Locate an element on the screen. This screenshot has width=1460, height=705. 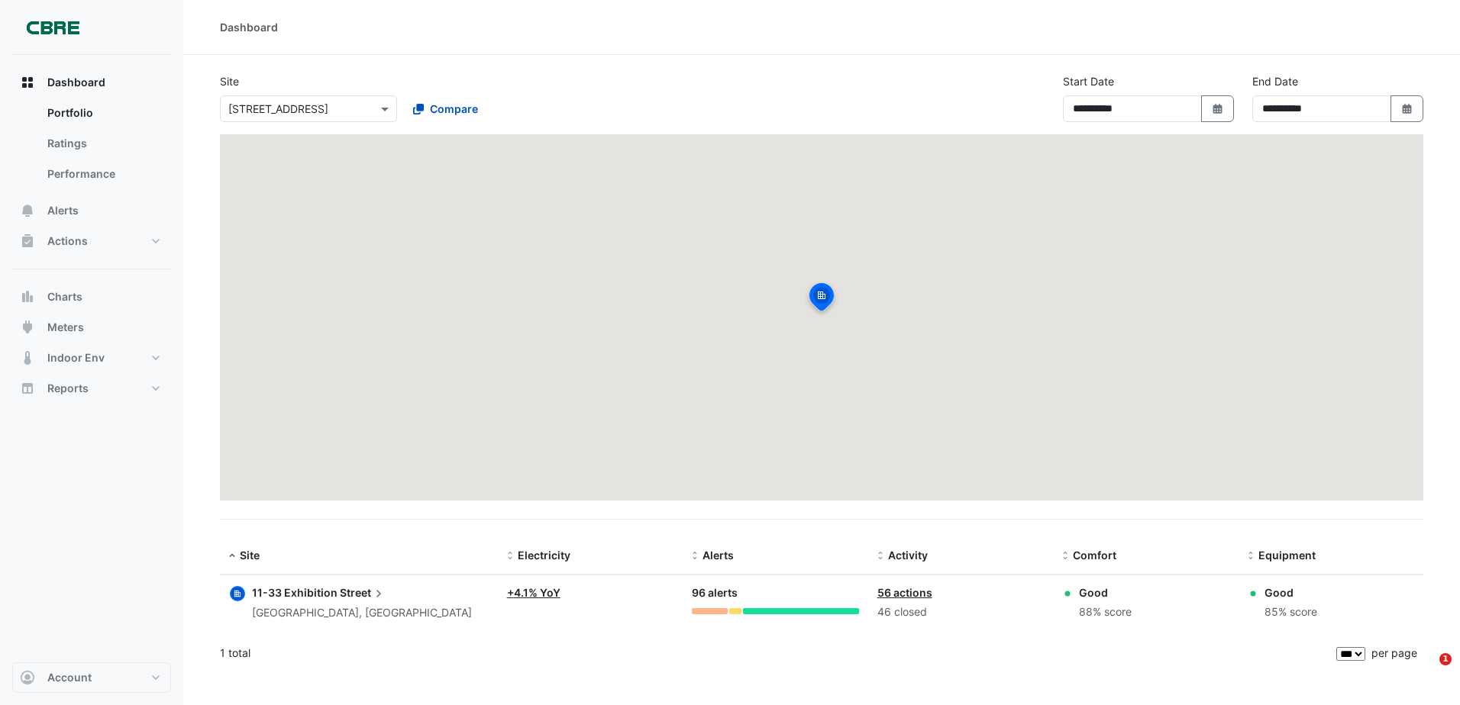
span: 11-33 Exhibition is located at coordinates (295, 592).